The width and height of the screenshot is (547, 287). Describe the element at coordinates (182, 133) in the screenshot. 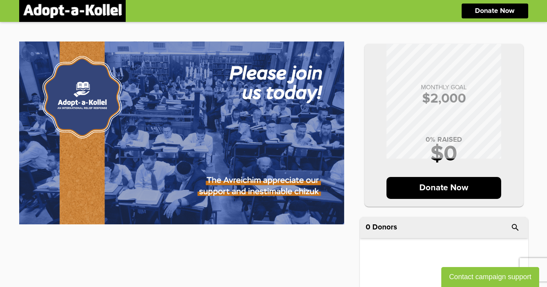

I see `img: r3msbjdqXk.satEQKYwe6.jpg` at that location.